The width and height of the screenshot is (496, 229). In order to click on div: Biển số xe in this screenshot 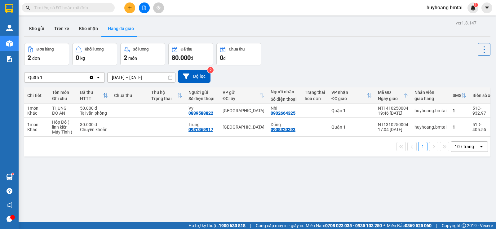, I will do `click(482, 95)`.